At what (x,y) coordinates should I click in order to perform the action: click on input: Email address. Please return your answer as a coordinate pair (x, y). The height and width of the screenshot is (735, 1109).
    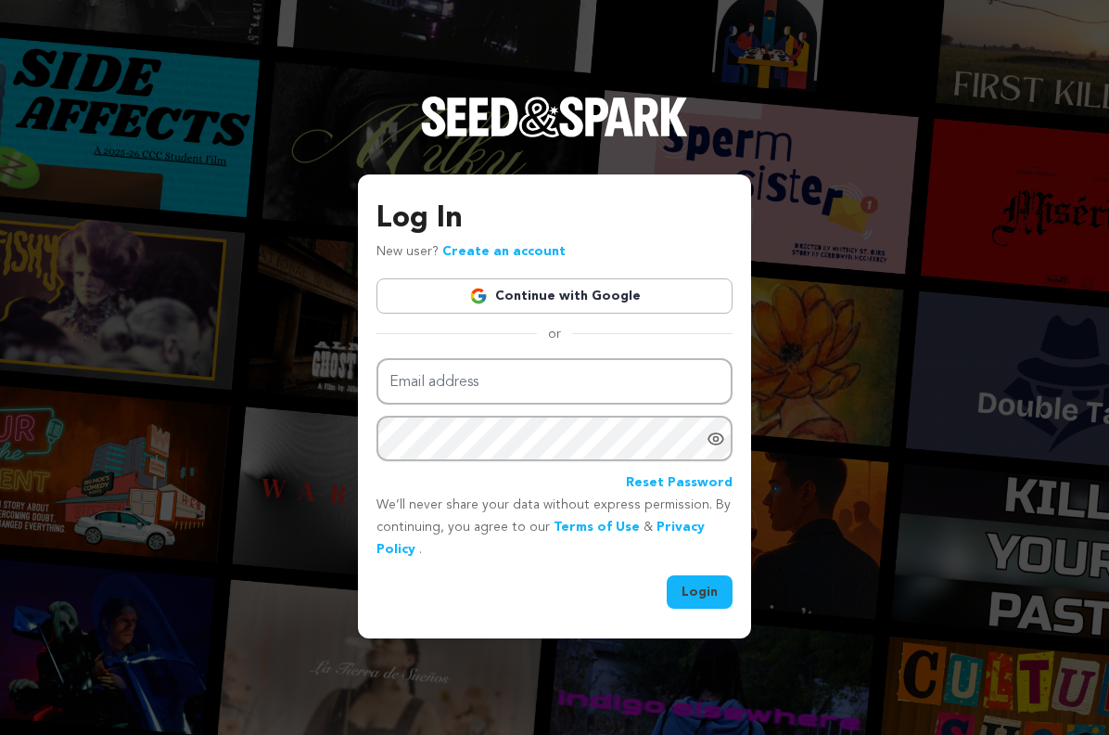
    Looking at the image, I should click on (555, 381).